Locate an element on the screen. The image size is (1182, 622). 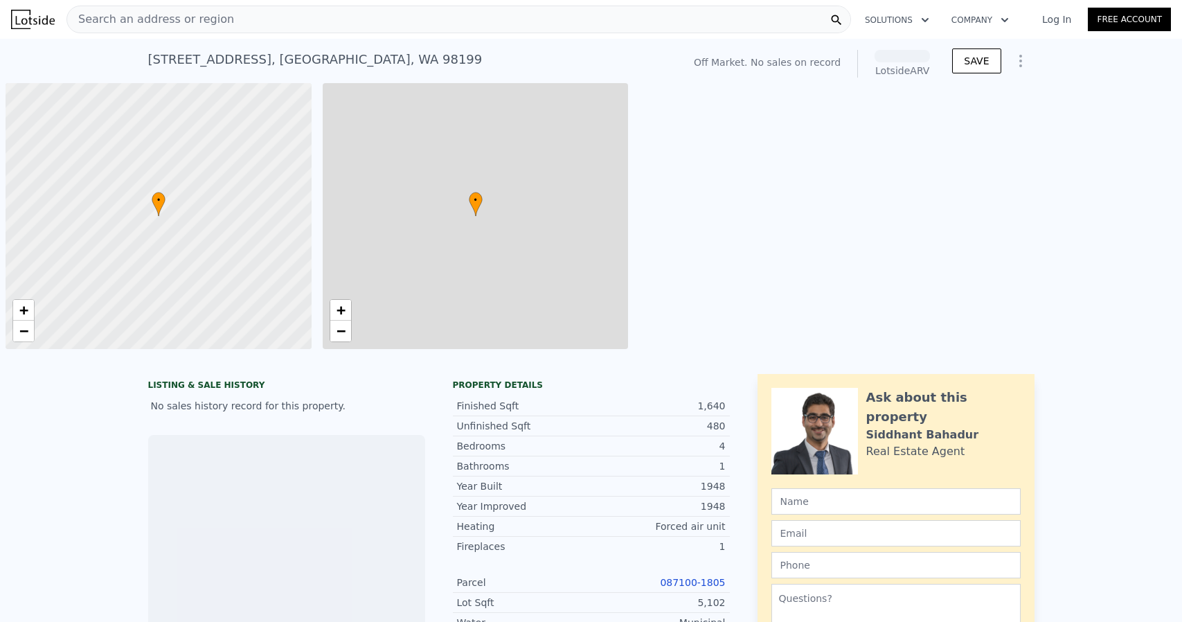
div: Year Built is located at coordinates (524, 486).